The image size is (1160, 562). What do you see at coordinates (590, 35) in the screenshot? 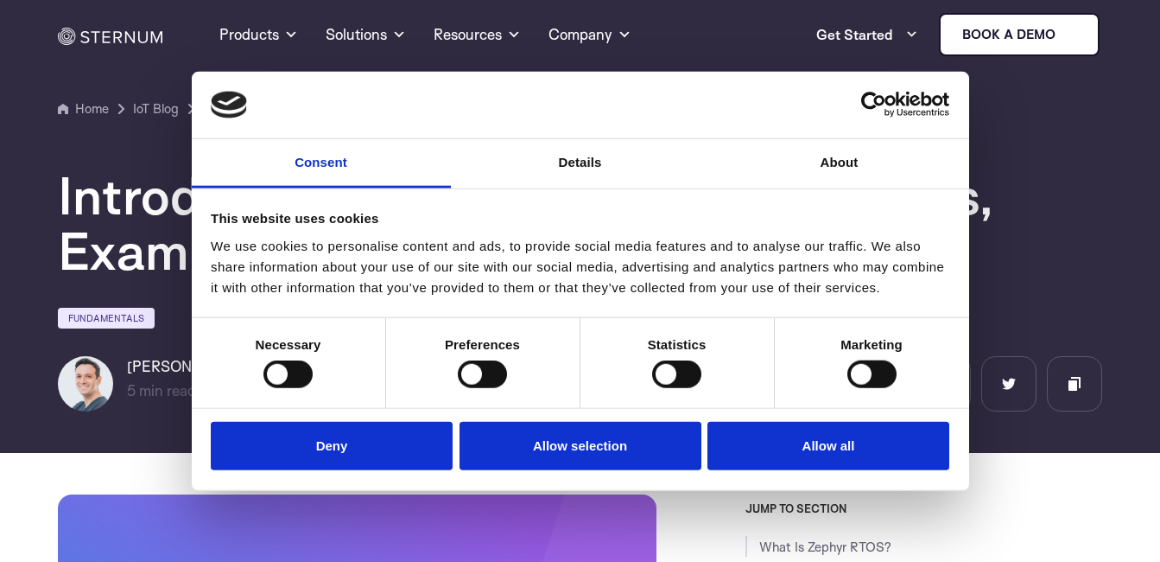
I see `a: Company` at bounding box center [590, 35].